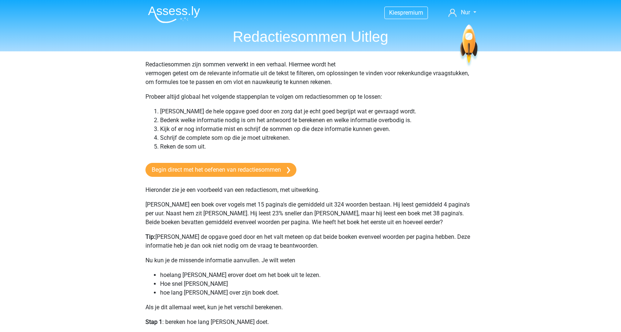 The image size is (621, 332). I want to click on span: premium, so click(411, 12).